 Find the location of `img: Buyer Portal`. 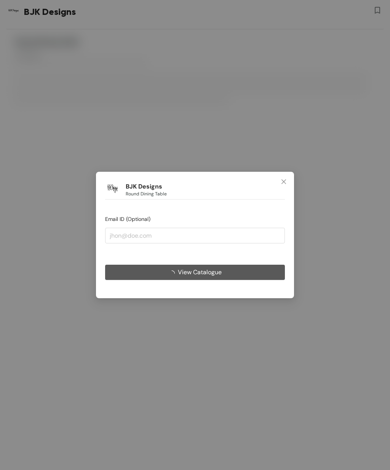

img: Buyer Portal is located at coordinates (113, 188).